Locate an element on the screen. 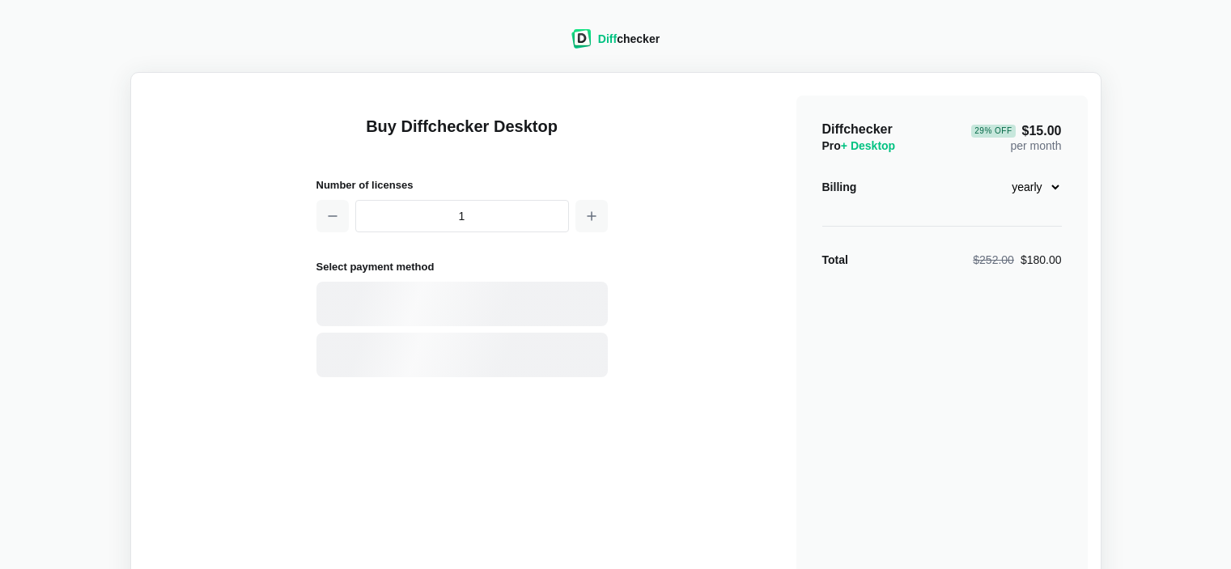 This screenshot has width=1231, height=569. input: 1 is located at coordinates (462, 216).